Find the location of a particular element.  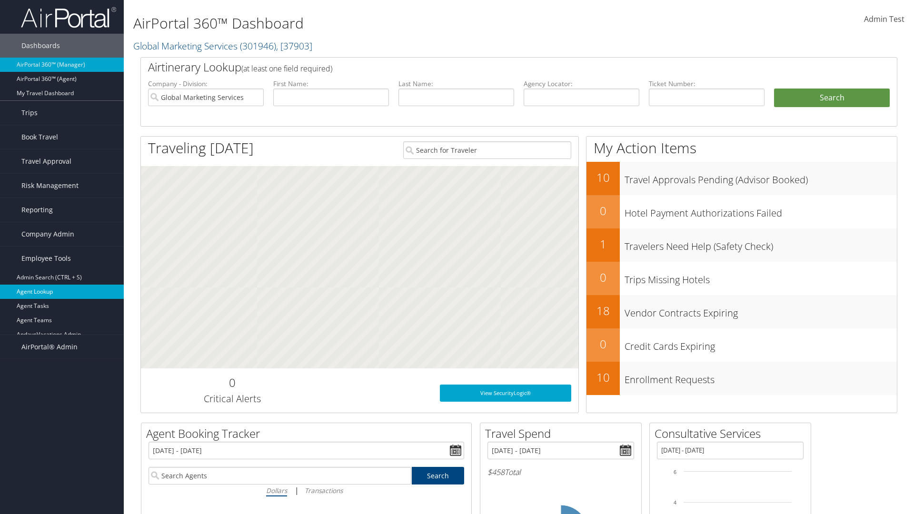

h2: Airtinerary Lookup is located at coordinates (488, 67).